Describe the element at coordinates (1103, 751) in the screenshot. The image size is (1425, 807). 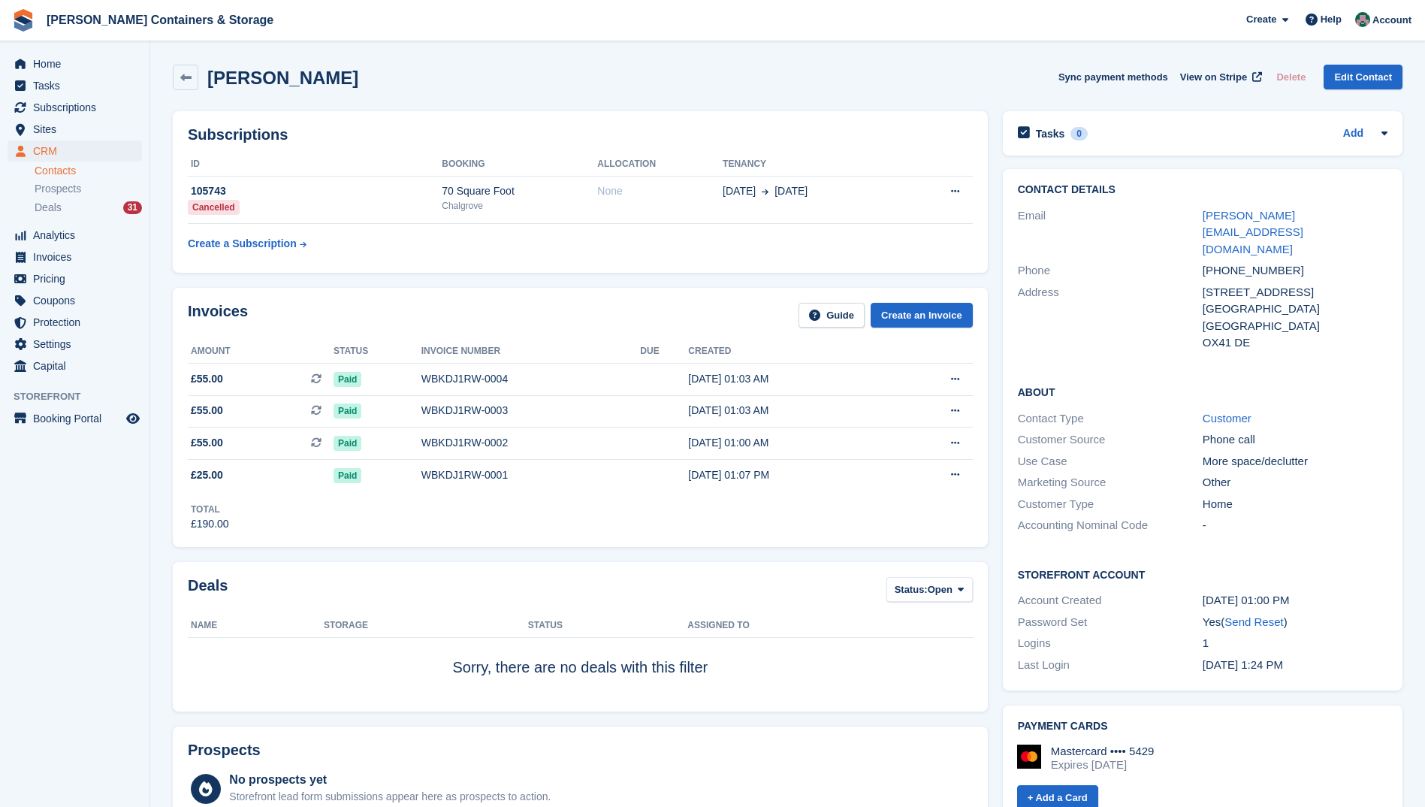
I see `div: Mastercard •••• 5429` at that location.